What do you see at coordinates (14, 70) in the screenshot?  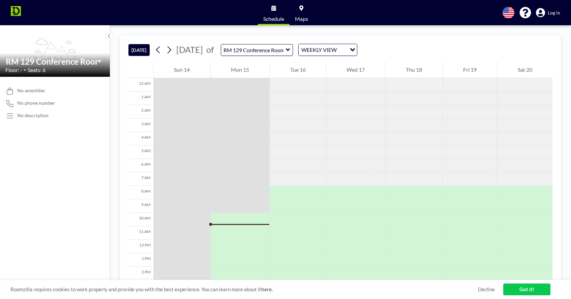 I see `span: Floor: -` at bounding box center [14, 70].